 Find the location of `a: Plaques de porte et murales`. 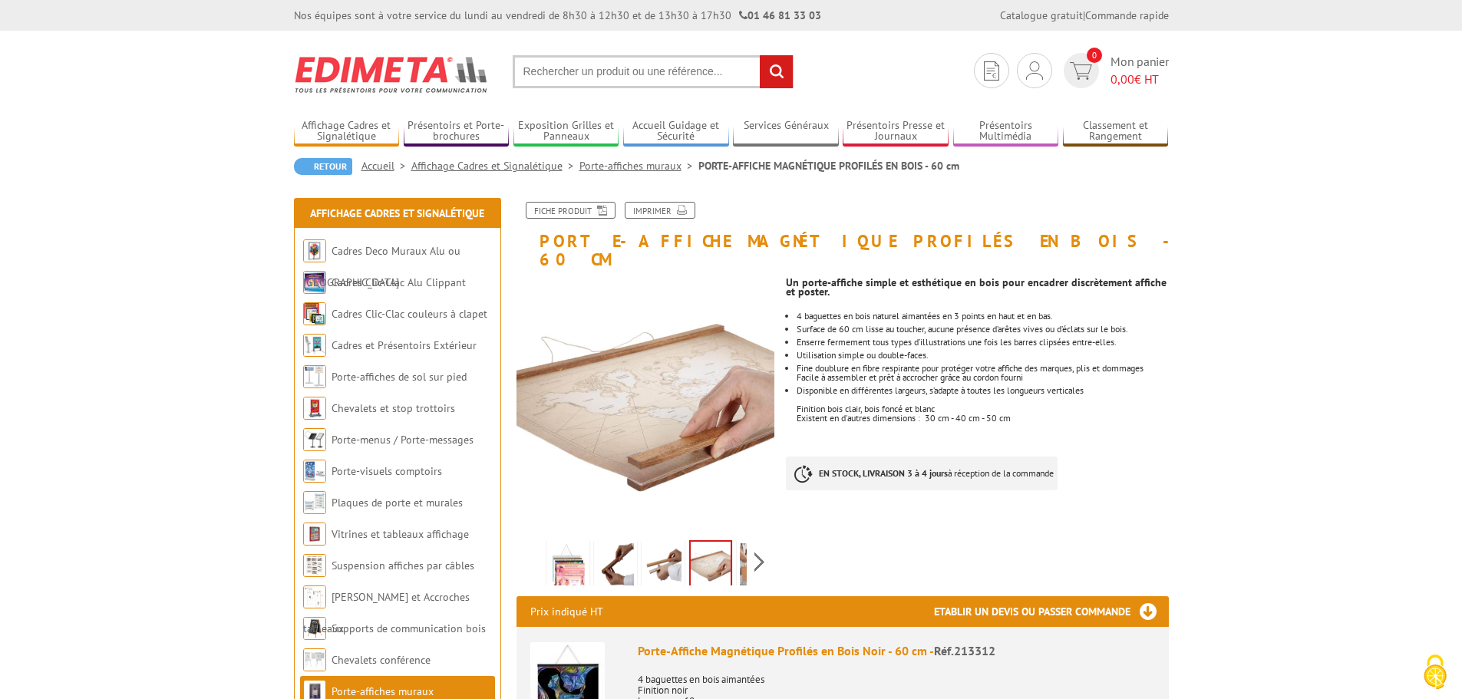

a: Plaques de porte et murales is located at coordinates (397, 503).